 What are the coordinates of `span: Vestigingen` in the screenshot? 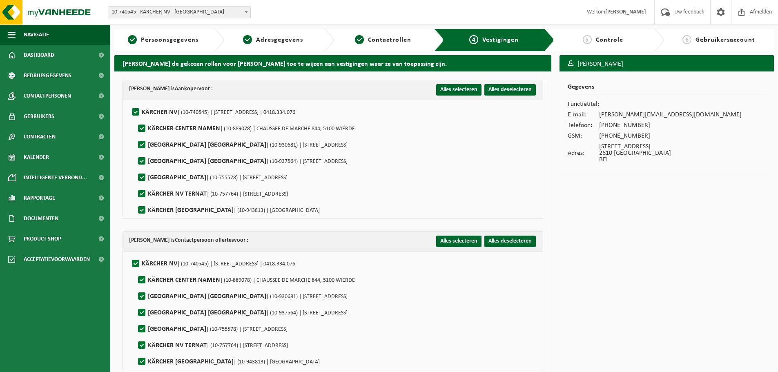 It's located at (501, 40).